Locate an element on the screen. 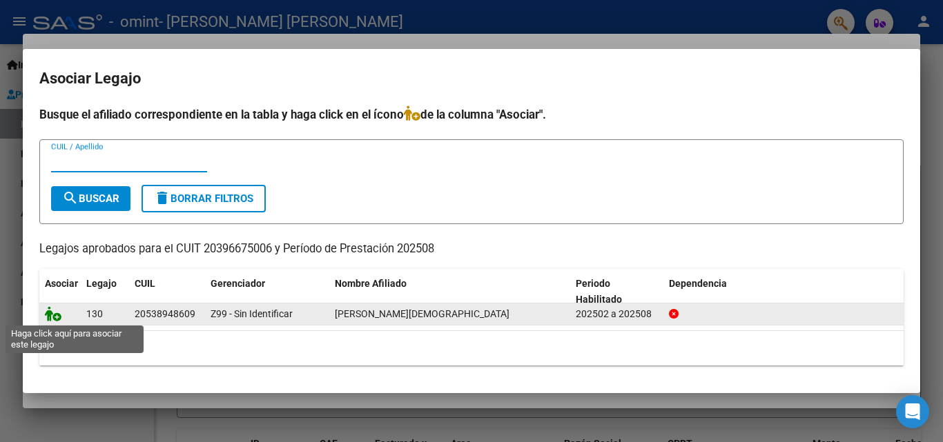 This screenshot has height=442, width=943. datatable-header-cell: Dependencia is located at coordinates (783, 292).